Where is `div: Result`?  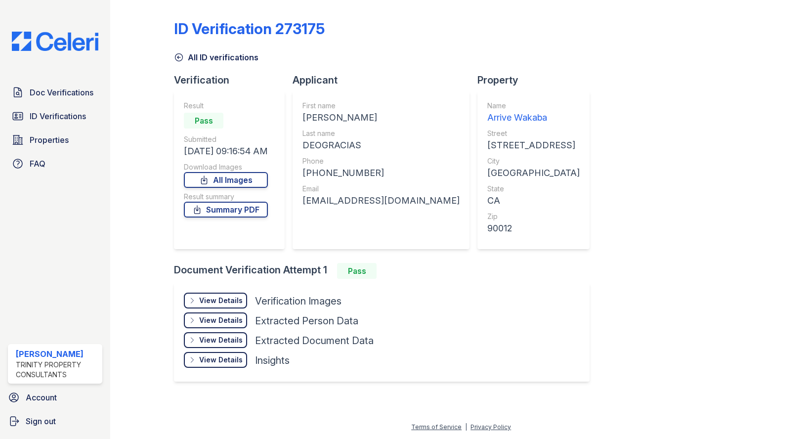 div: Result is located at coordinates (226, 106).